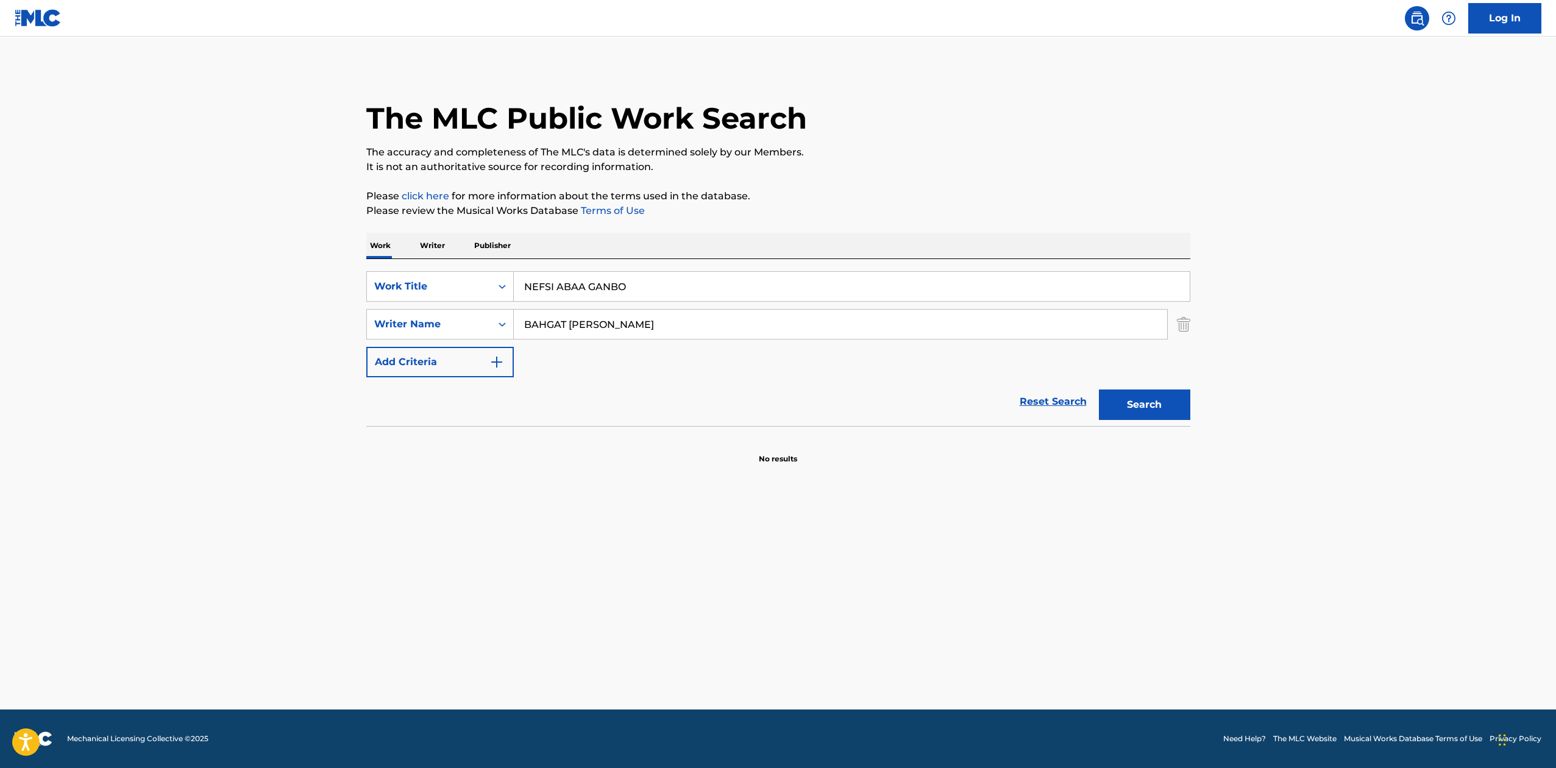 Image resolution: width=1556 pixels, height=768 pixels. Describe the element at coordinates (1145, 405) in the screenshot. I see `button: Search` at that location.